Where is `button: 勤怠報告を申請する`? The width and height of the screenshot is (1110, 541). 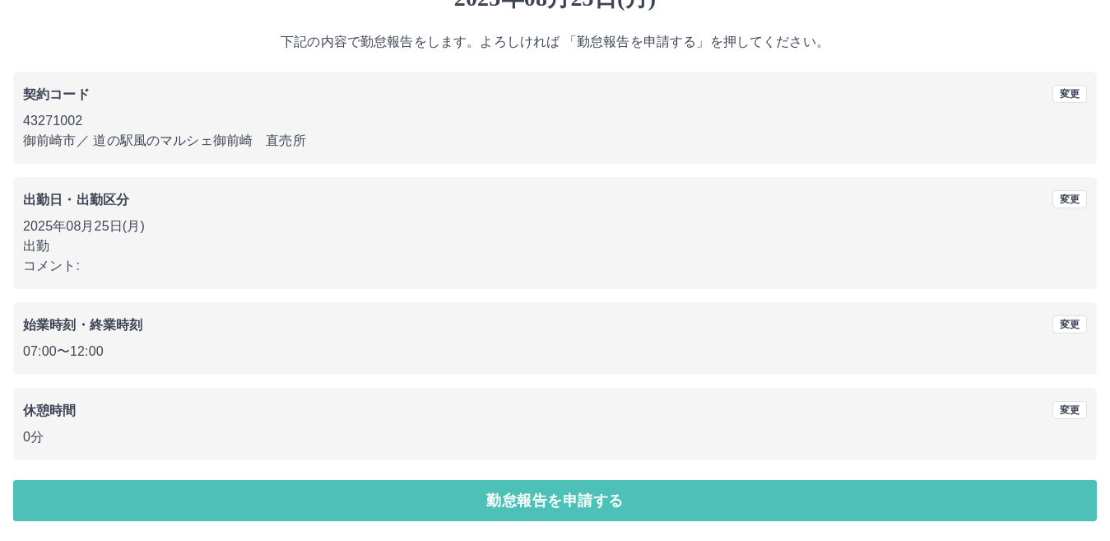
button: 勤怠報告を申請する is located at coordinates (555, 500).